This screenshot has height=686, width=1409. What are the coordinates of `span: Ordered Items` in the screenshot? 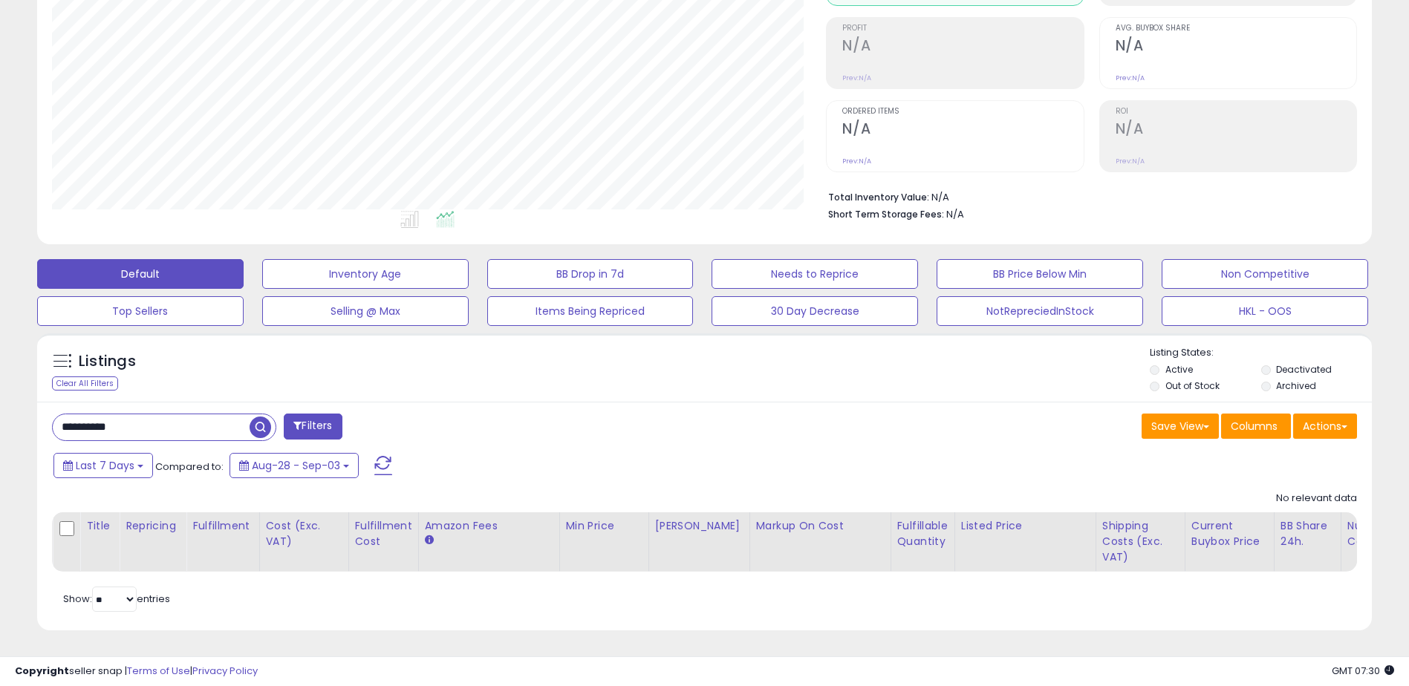 It's located at (963, 111).